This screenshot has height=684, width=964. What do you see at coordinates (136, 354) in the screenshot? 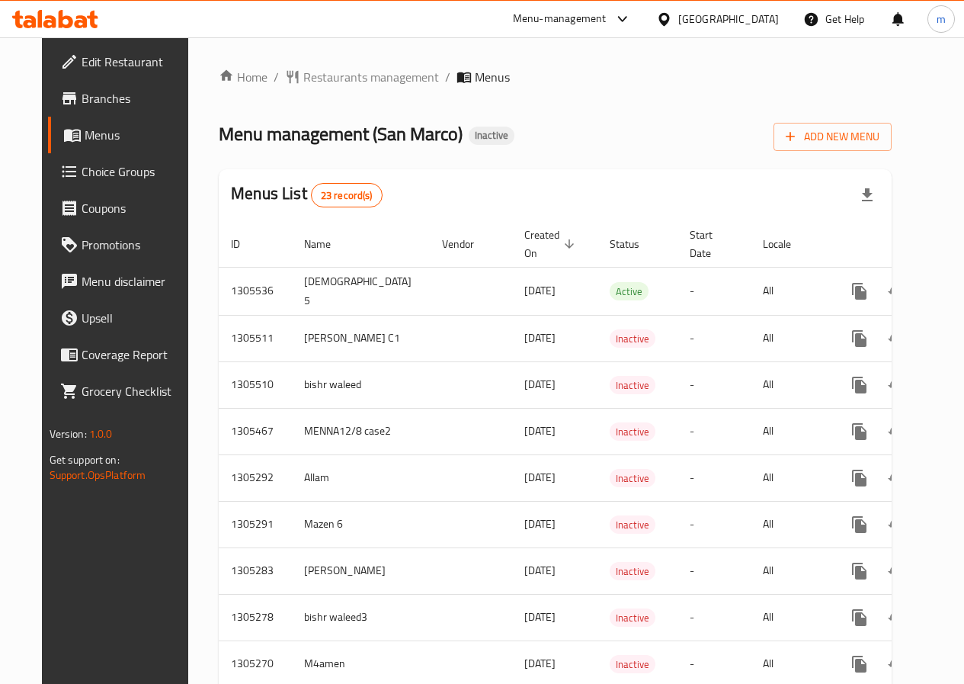
I see `span: Coverage Report` at bounding box center [136, 354].